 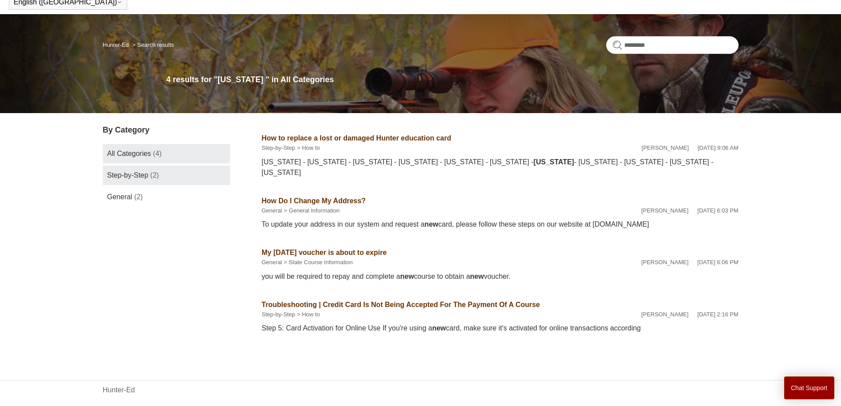 I want to click on span: General, so click(x=120, y=196).